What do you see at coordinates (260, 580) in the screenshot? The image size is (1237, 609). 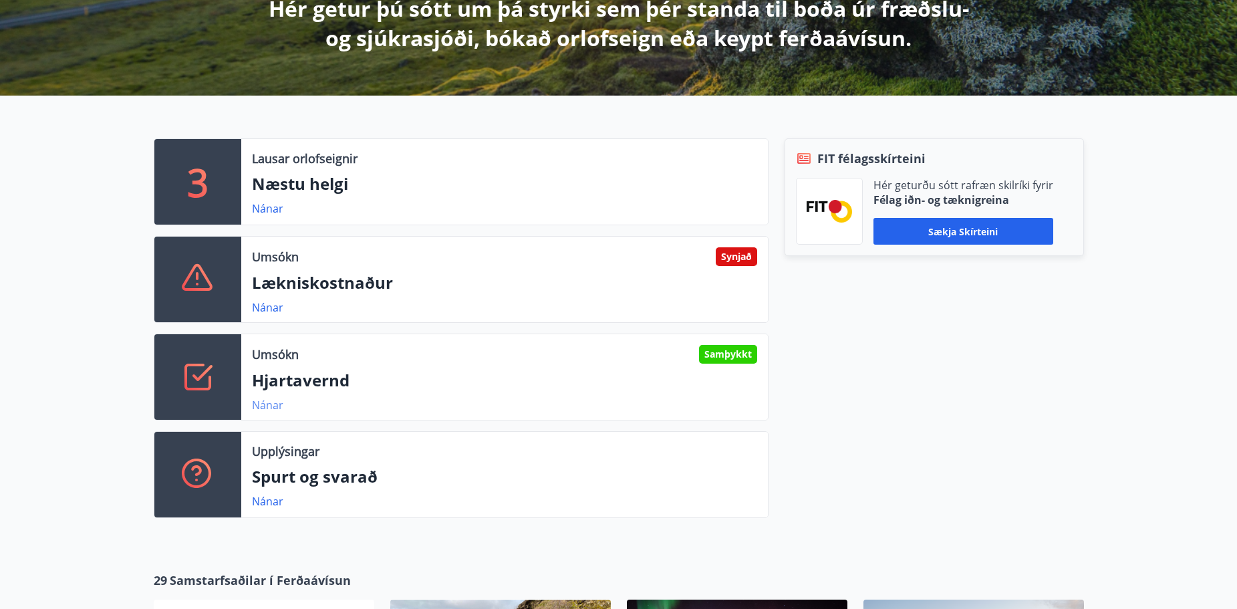 I see `span: Samstarfsaðilar í Ferðaávísun` at bounding box center [260, 580].